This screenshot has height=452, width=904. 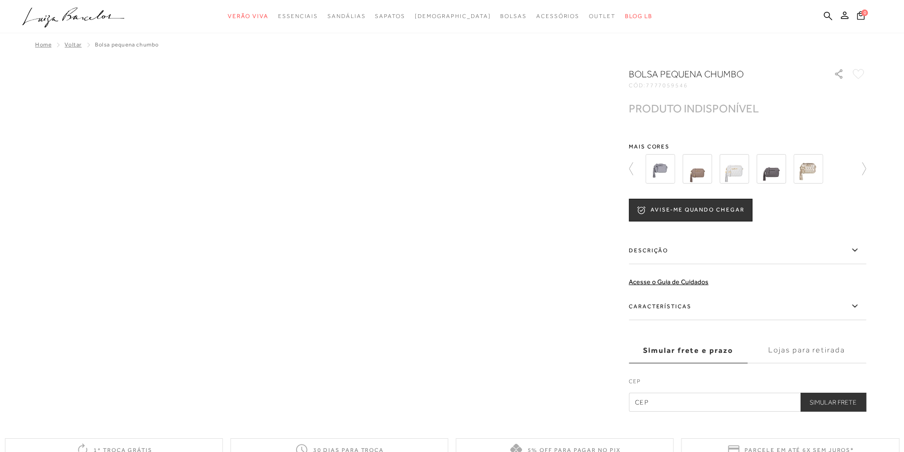 I want to click on a: BLOG LB, so click(x=638, y=16).